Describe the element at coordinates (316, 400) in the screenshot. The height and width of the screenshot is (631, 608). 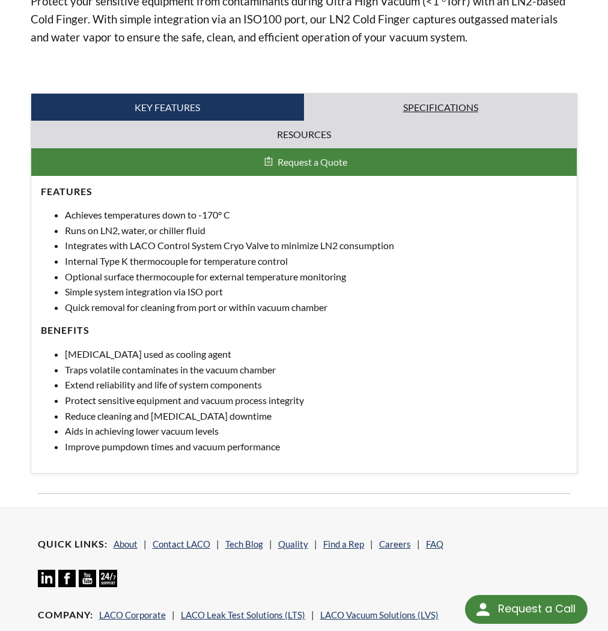
I see `li: Protect sensitive equipment and vacuum process integrity` at that location.